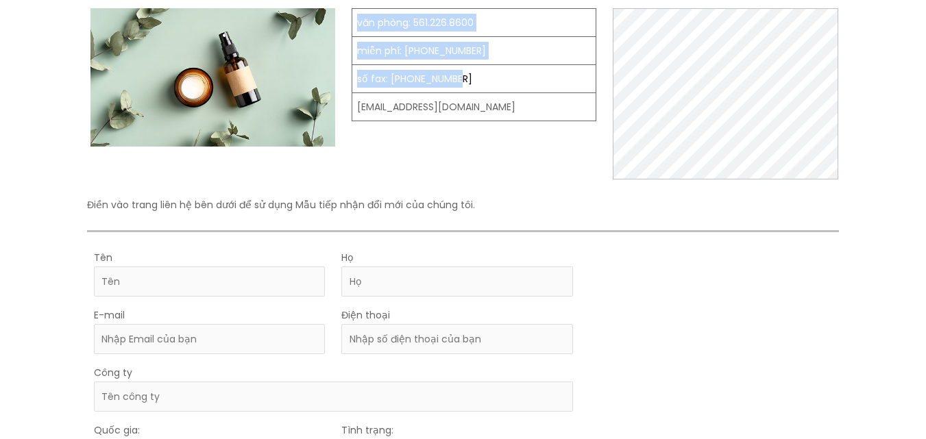 This screenshot has width=926, height=439. Describe the element at coordinates (333, 397) in the screenshot. I see `input: Tên công ty` at that location.